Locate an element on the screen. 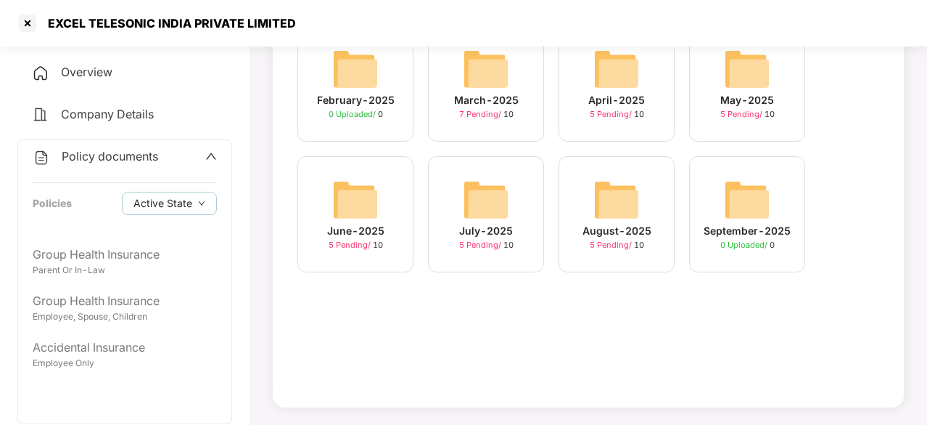 The height and width of the screenshot is (425, 927). div: July-2025 is located at coordinates (486, 231).